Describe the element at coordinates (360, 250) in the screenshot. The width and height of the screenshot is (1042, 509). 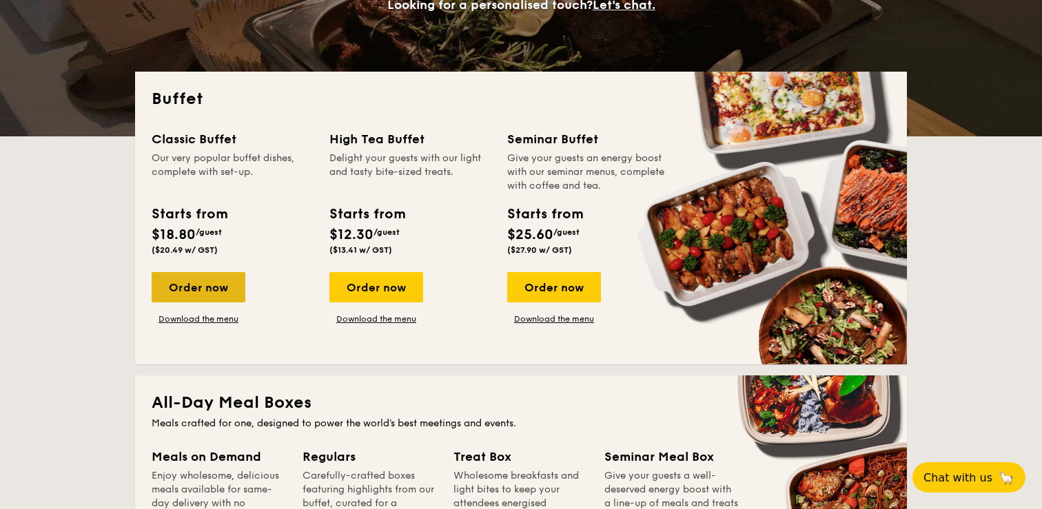
I see `span: ($13.41 w/ GST)` at that location.